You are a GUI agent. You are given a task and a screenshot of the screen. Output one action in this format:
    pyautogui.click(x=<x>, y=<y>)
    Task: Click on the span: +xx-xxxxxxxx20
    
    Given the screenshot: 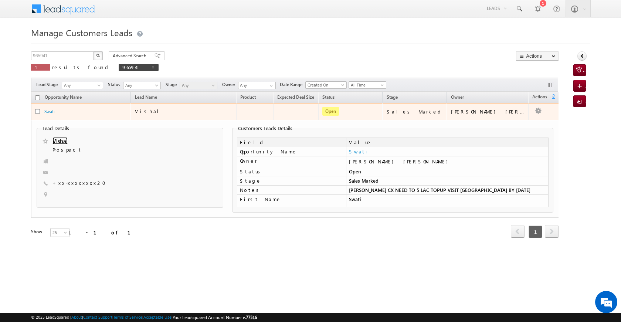 What is the action you would take?
    pyautogui.click(x=81, y=183)
    